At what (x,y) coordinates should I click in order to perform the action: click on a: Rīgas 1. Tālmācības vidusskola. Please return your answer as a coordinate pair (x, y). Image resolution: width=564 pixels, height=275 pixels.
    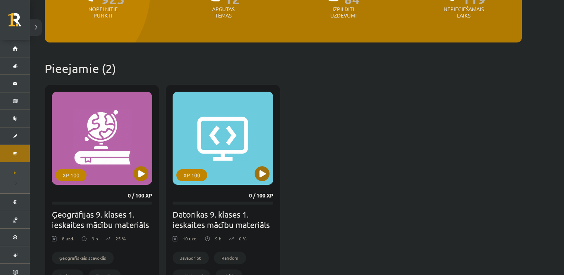
    Looking at the image, I should click on (19, 22).